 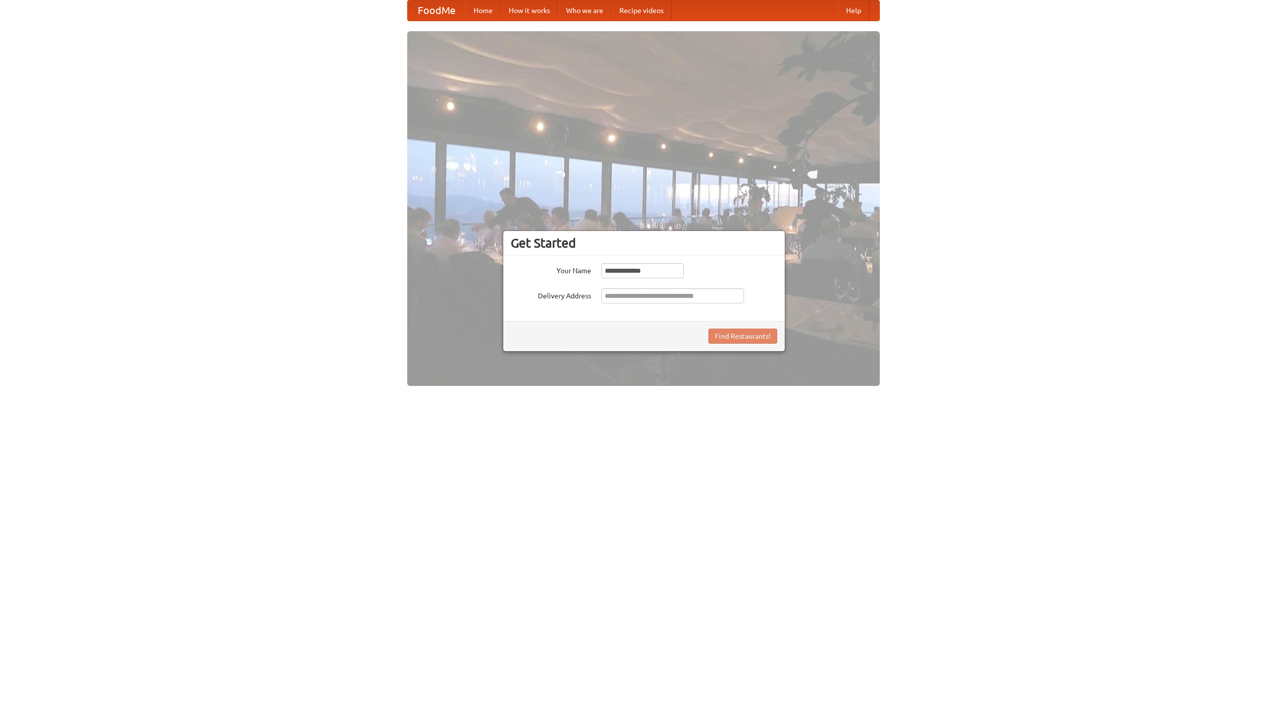 What do you see at coordinates (642, 11) in the screenshot?
I see `a: Recipe videos` at bounding box center [642, 11].